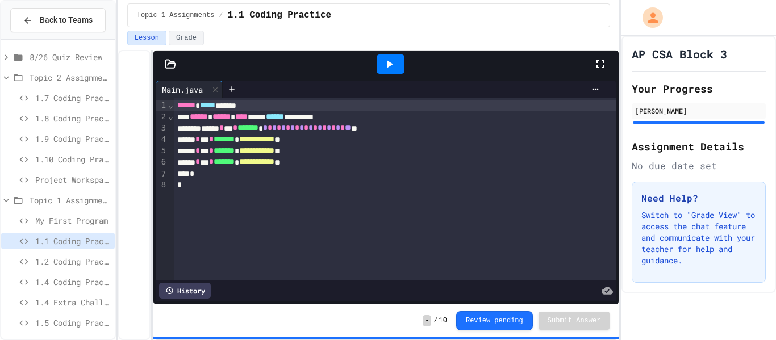 Image resolution: width=776 pixels, height=340 pixels. Describe the element at coordinates (648, 18) in the screenshot. I see `div: My Account` at that location.